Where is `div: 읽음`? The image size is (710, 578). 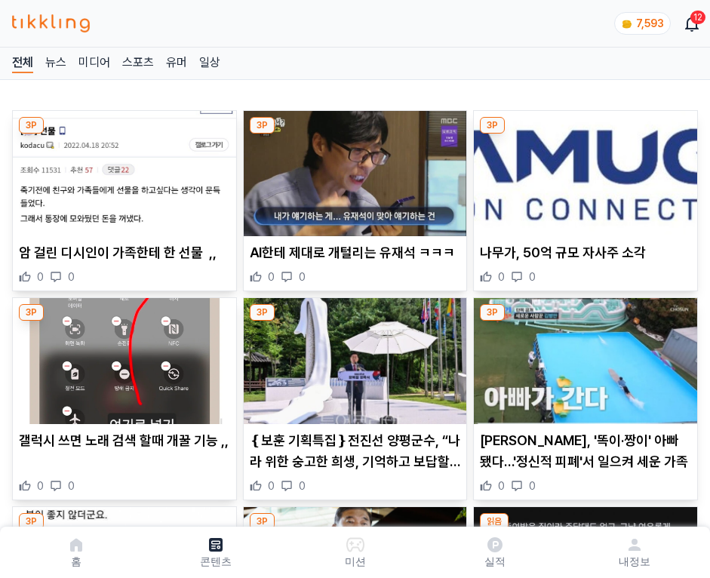 div: 읽음 is located at coordinates (494, 521).